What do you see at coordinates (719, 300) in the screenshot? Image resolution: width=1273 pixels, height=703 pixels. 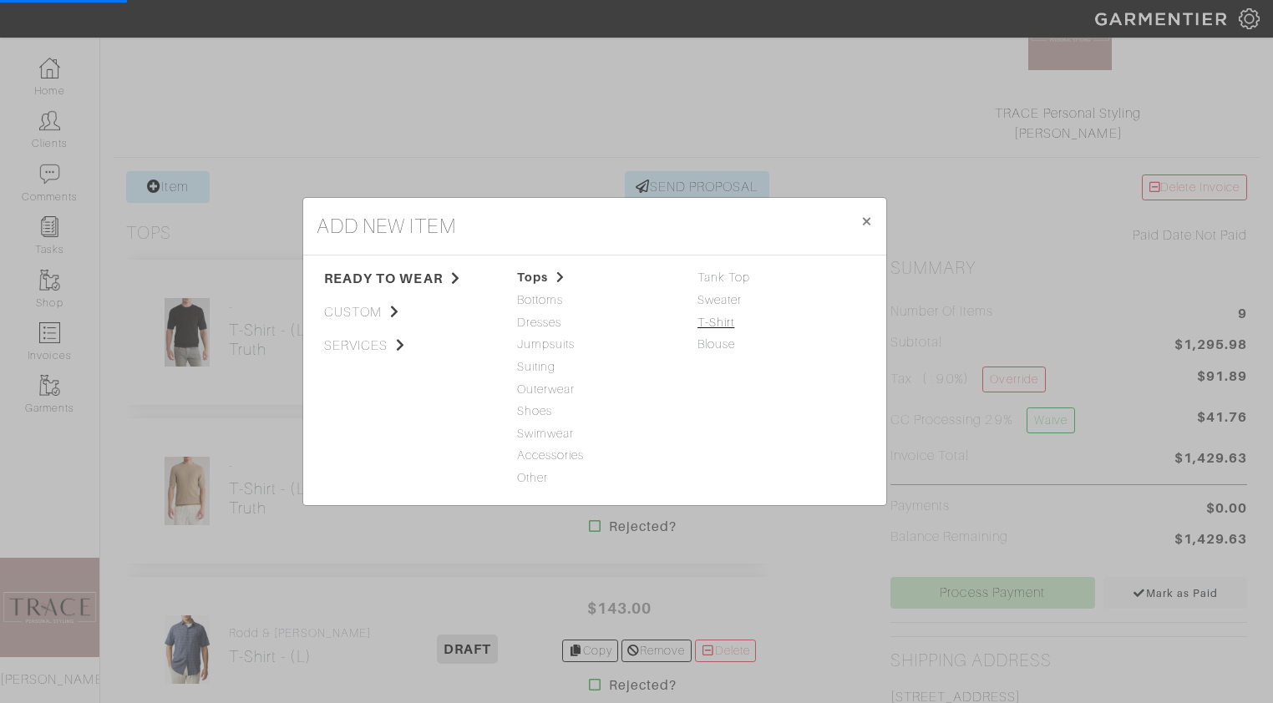 I see `a: Sweater` at bounding box center [719, 300].